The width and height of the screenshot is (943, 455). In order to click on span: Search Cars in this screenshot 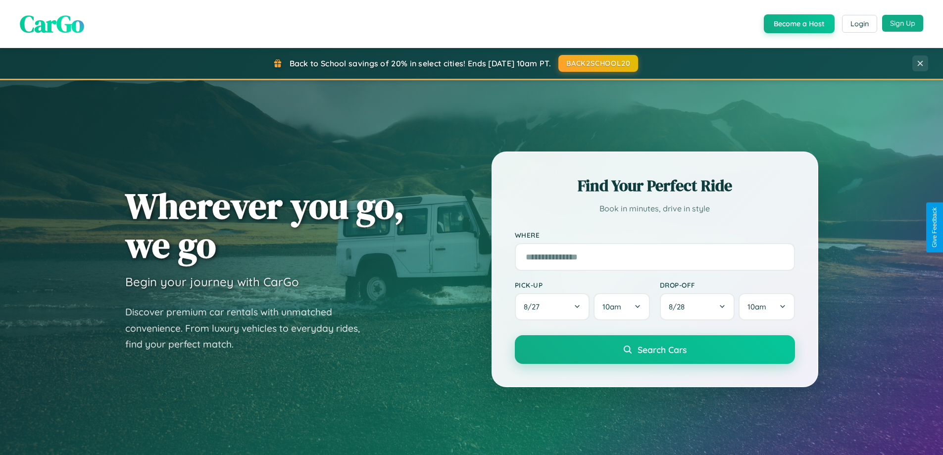, I will do `click(662, 349)`.